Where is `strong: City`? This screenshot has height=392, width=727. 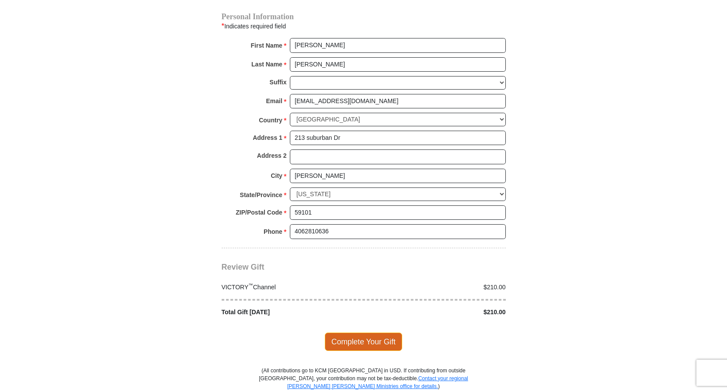 strong: City is located at coordinates (276, 176).